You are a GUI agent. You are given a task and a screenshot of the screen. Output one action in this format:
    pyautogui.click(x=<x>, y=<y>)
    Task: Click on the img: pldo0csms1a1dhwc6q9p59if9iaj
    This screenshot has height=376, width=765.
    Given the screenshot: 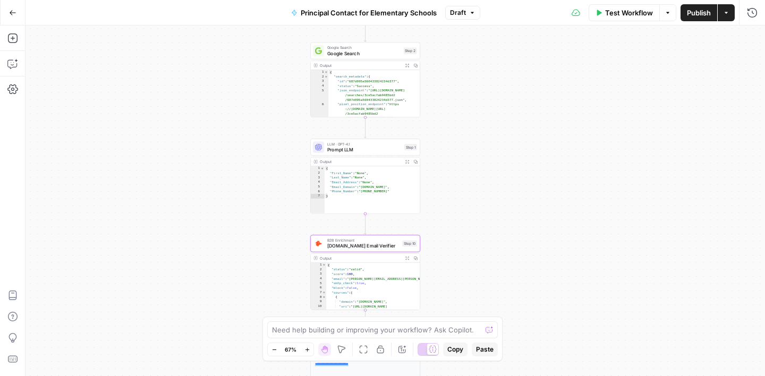 What is the action you would take?
    pyautogui.click(x=318, y=243)
    